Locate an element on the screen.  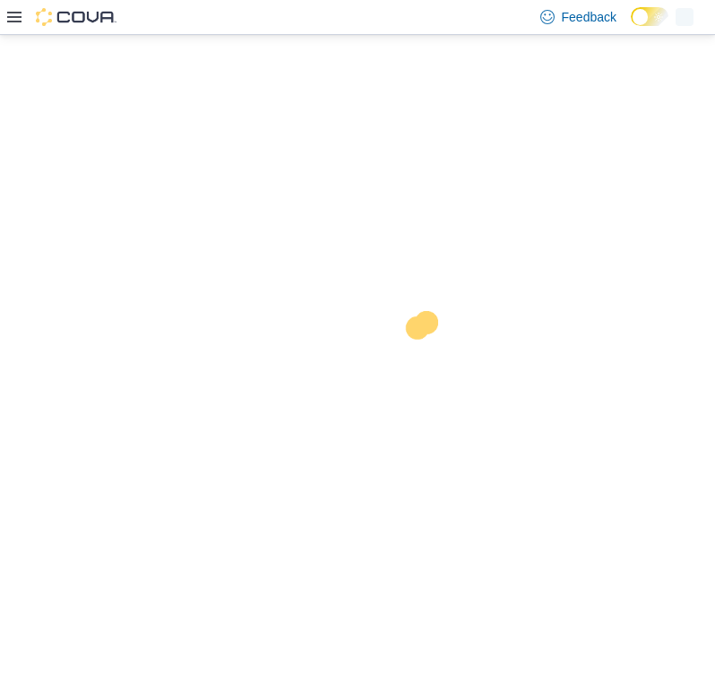
input: Dark Mode is located at coordinates (650, 16).